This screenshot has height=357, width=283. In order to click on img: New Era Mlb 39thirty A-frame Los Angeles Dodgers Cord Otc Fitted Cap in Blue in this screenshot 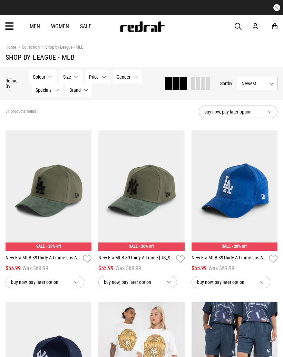, I will do `click(234, 190)`.